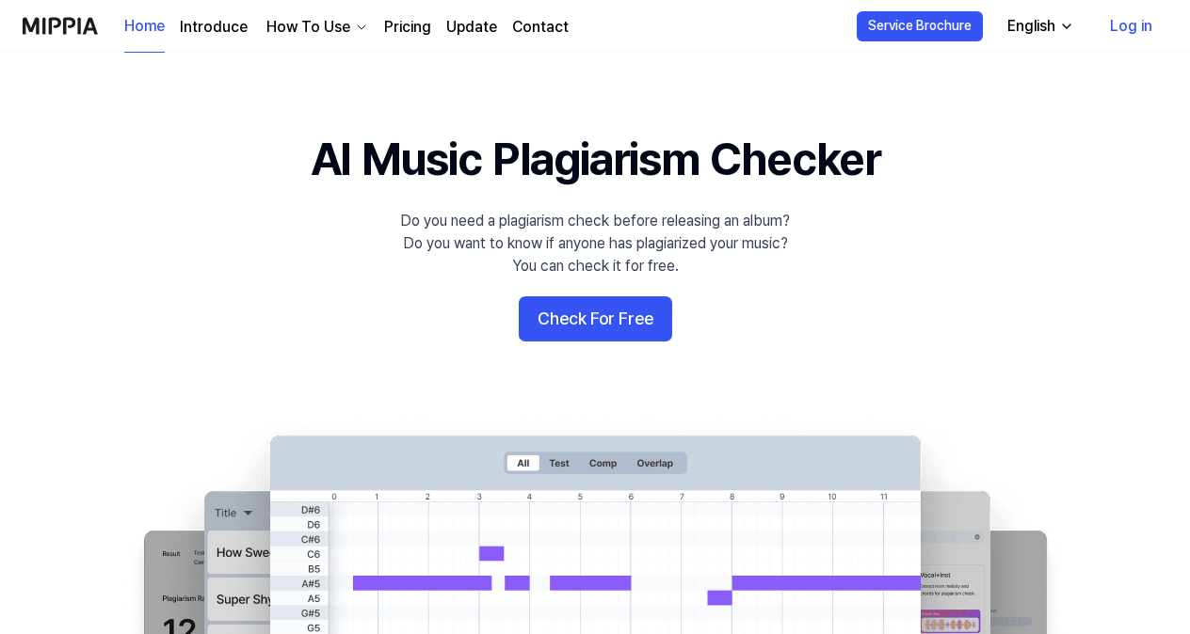 This screenshot has width=1190, height=634. Describe the element at coordinates (1038, 26) in the screenshot. I see `button: English` at that location.